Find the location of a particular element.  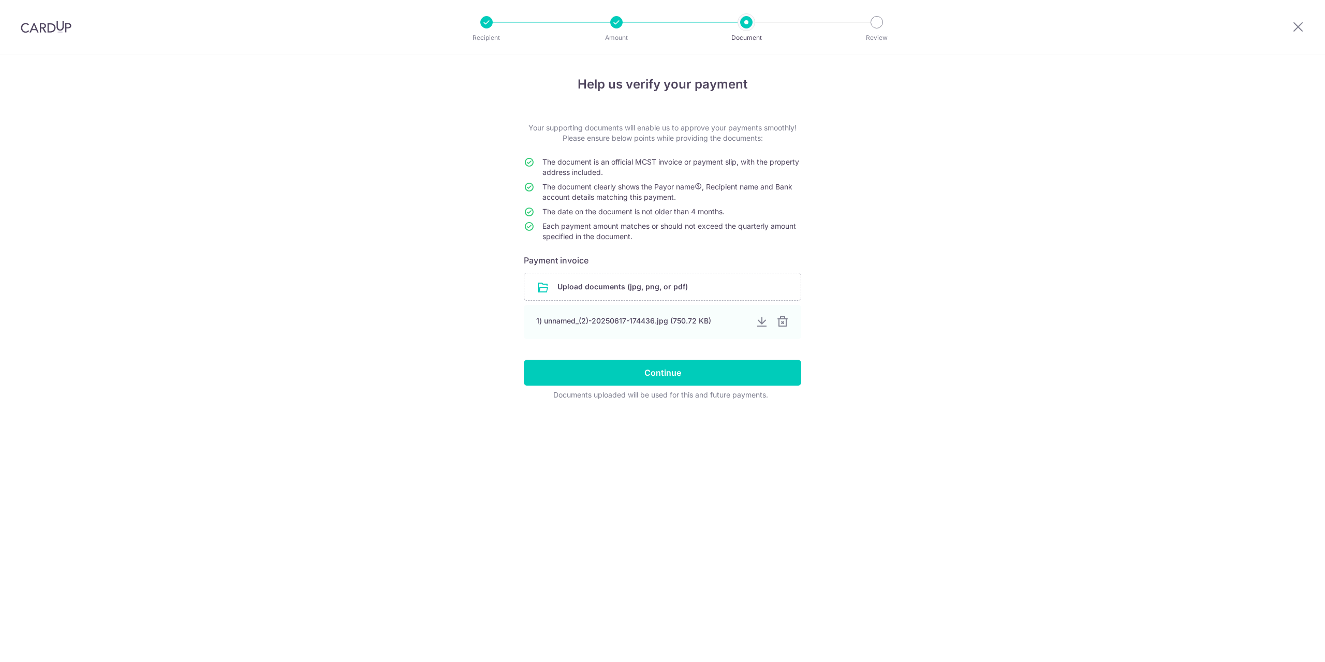

span: The document is an official MCST invoice or payment slip, with the property address included. is located at coordinates (671, 167).